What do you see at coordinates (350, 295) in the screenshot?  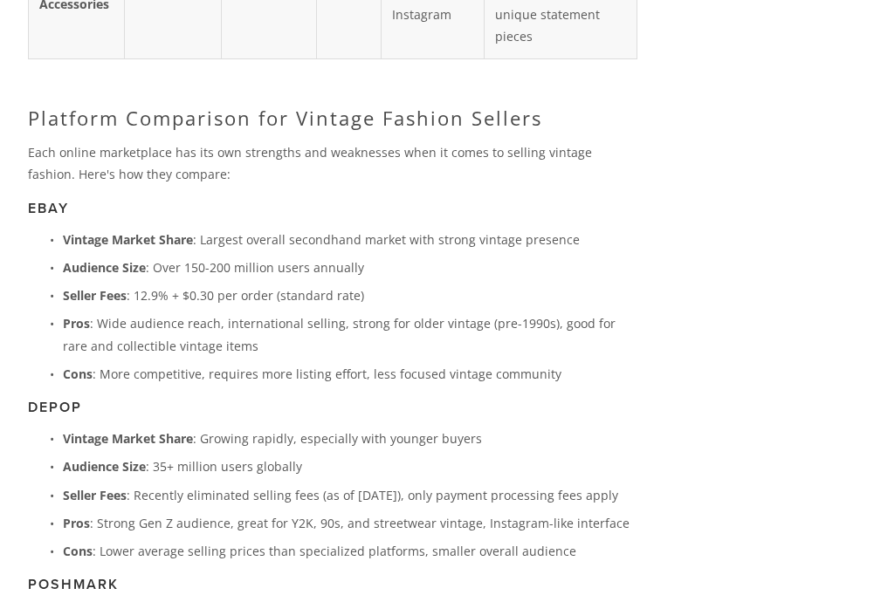 I see `p: : 12.9% + $0.30 per order (standard rate)` at bounding box center [350, 295].